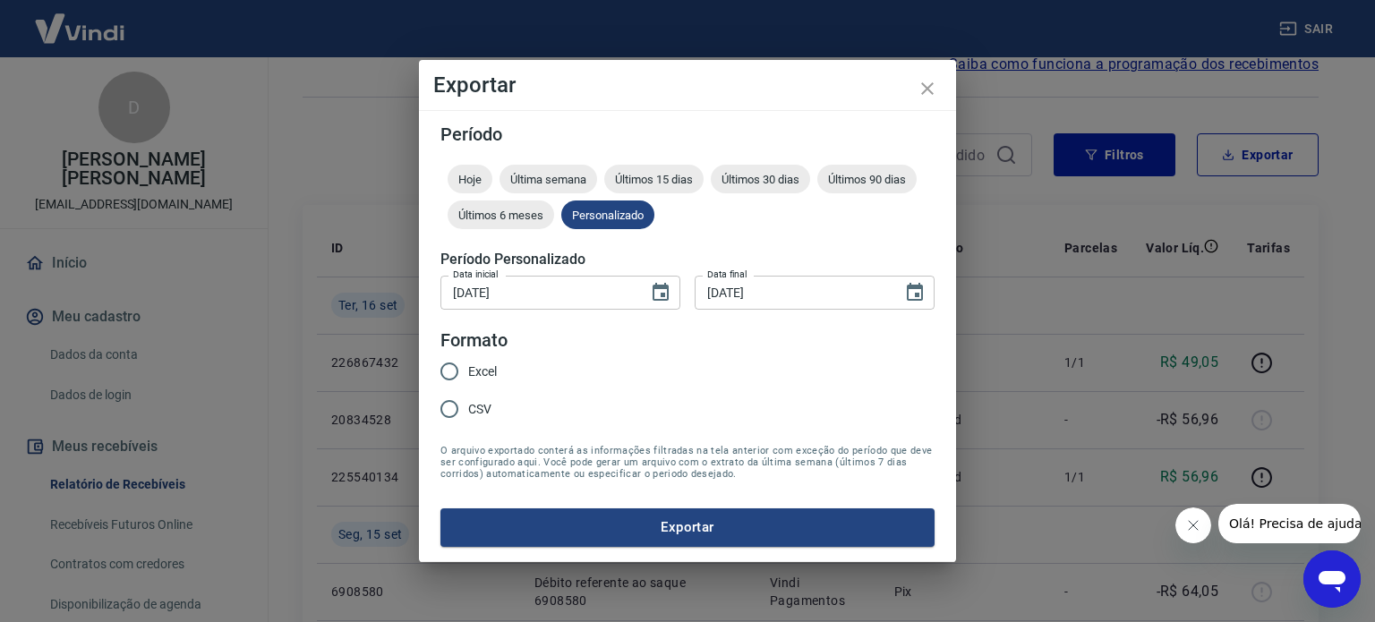 The height and width of the screenshot is (622, 1375). What do you see at coordinates (687, 462) in the screenshot?
I see `span: O arquivo exportado conterá as informações filtradas na tela anterior com exceção do período que ...` at bounding box center [687, 462].